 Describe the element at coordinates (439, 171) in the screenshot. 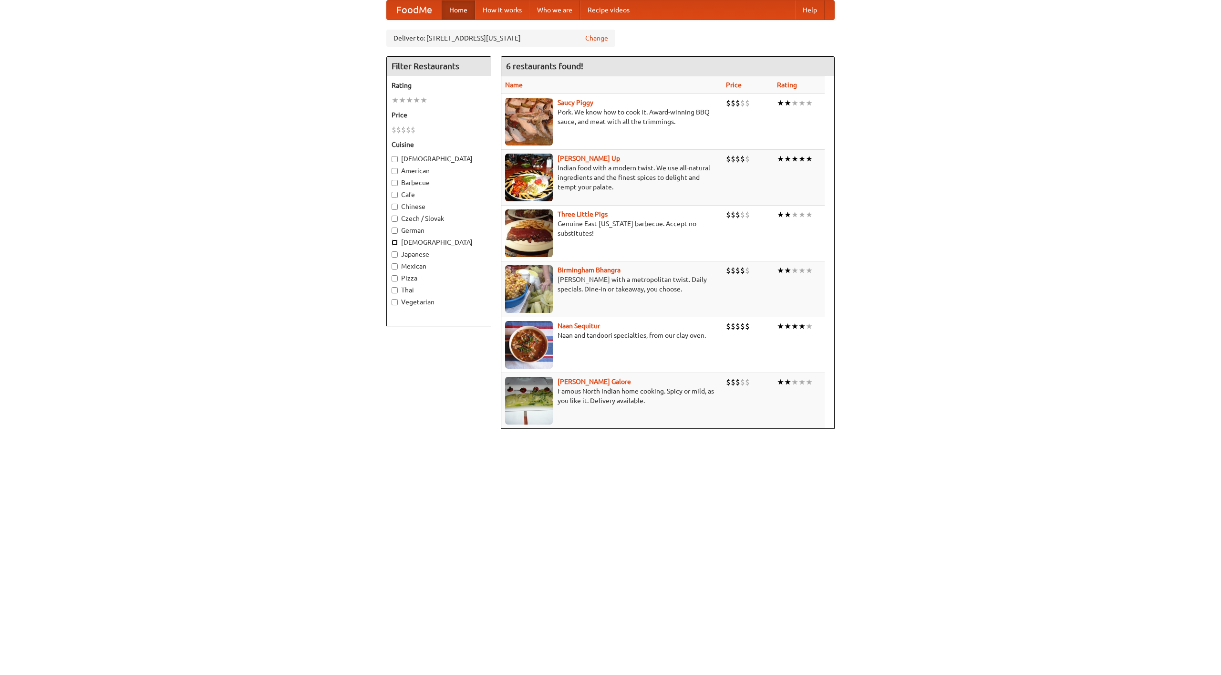

I see `label: American` at that location.